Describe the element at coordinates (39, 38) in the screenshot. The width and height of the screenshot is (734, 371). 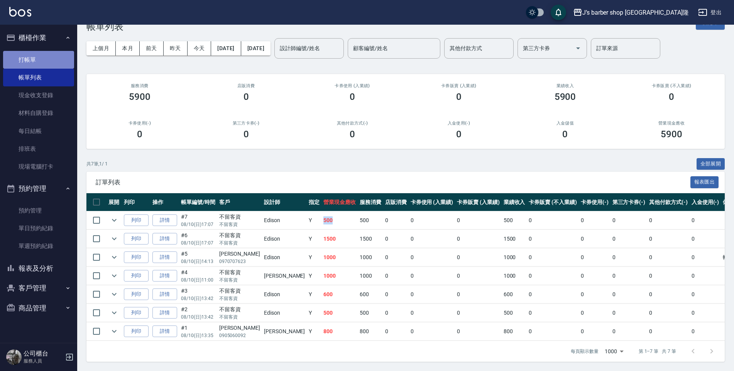
I see `button: 櫃檯作業` at that location.